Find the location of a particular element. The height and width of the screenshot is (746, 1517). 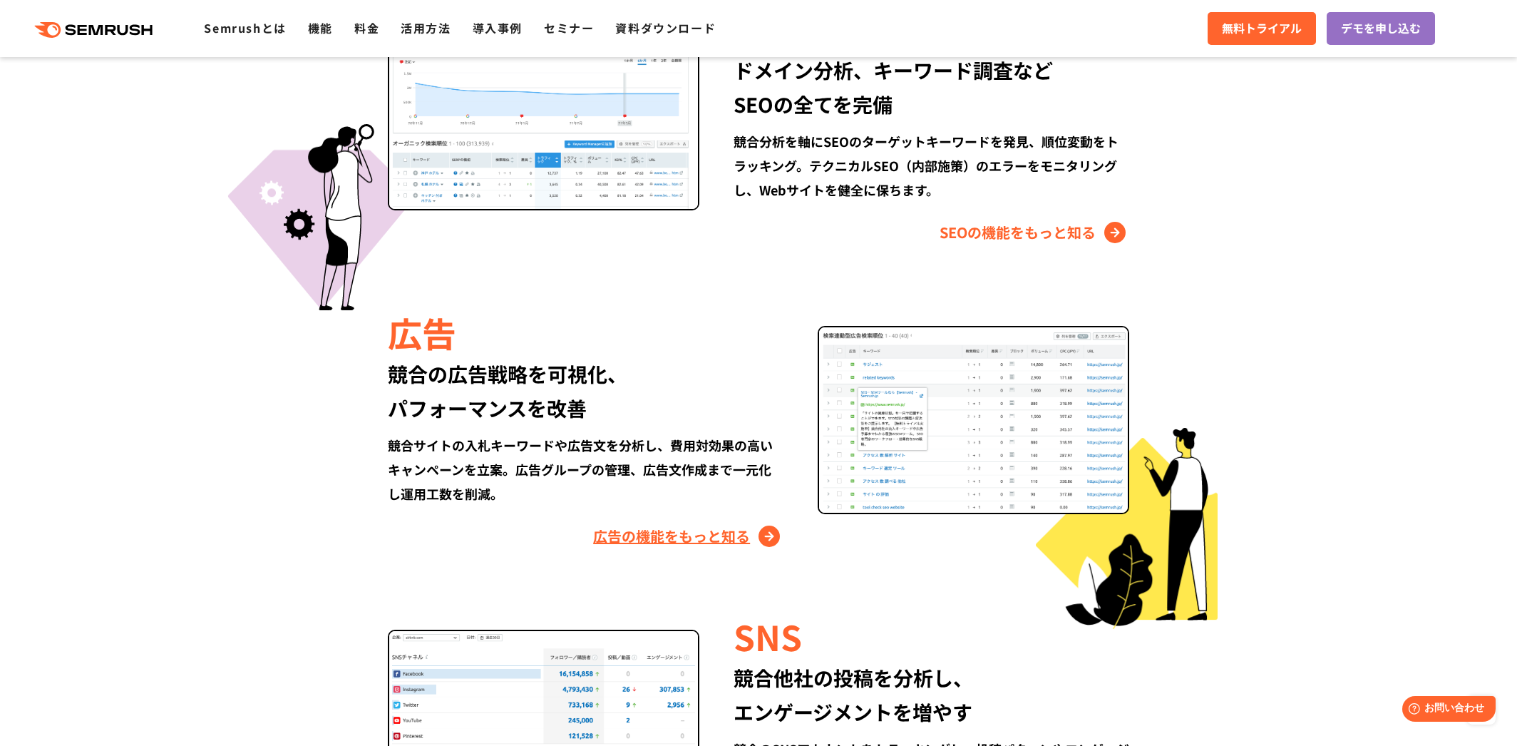

span: 無料トライアル is located at coordinates (1262, 29).